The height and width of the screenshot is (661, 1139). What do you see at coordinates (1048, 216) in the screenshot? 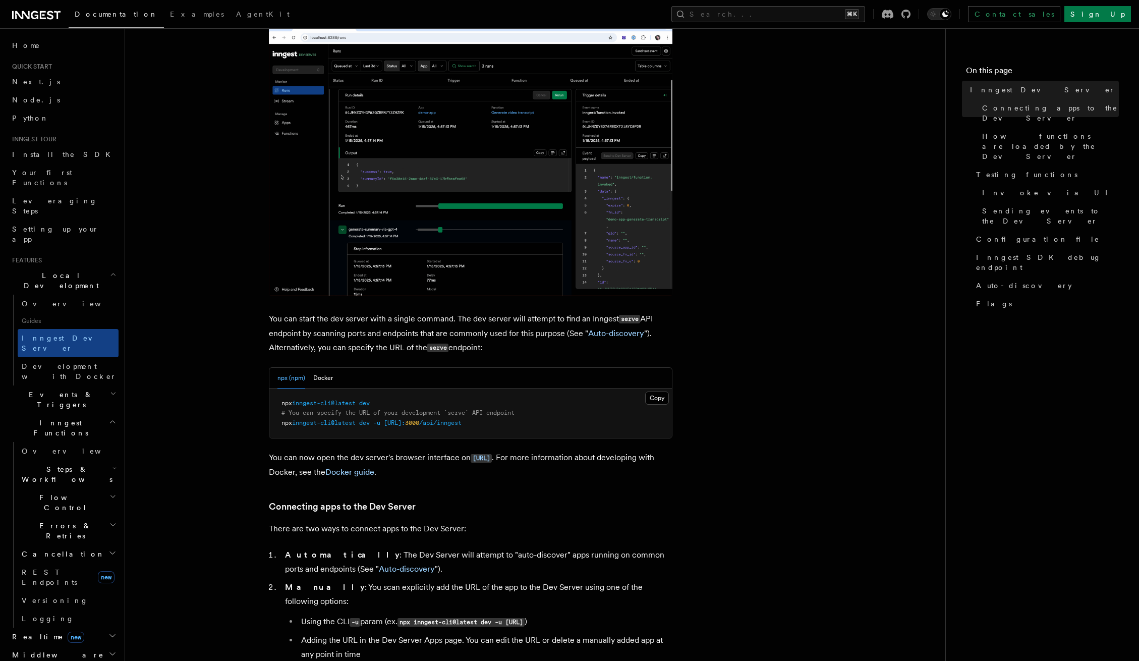
I see `a: Sending events to the Dev Server` at bounding box center [1048, 216].